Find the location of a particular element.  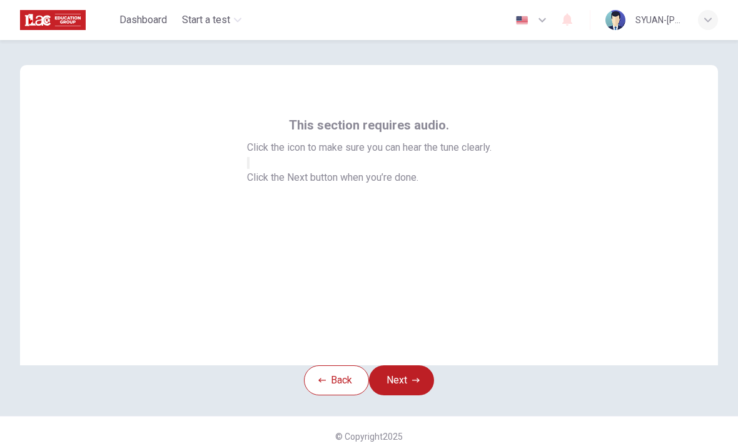

span: This section requires audio. is located at coordinates (369, 125).